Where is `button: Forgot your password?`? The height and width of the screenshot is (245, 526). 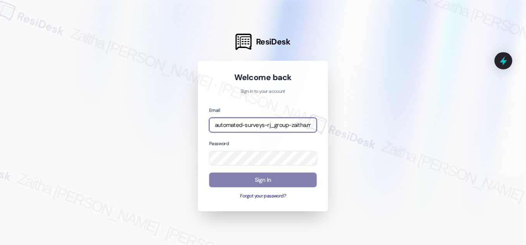 button: Forgot your password? is located at coordinates (263, 197).